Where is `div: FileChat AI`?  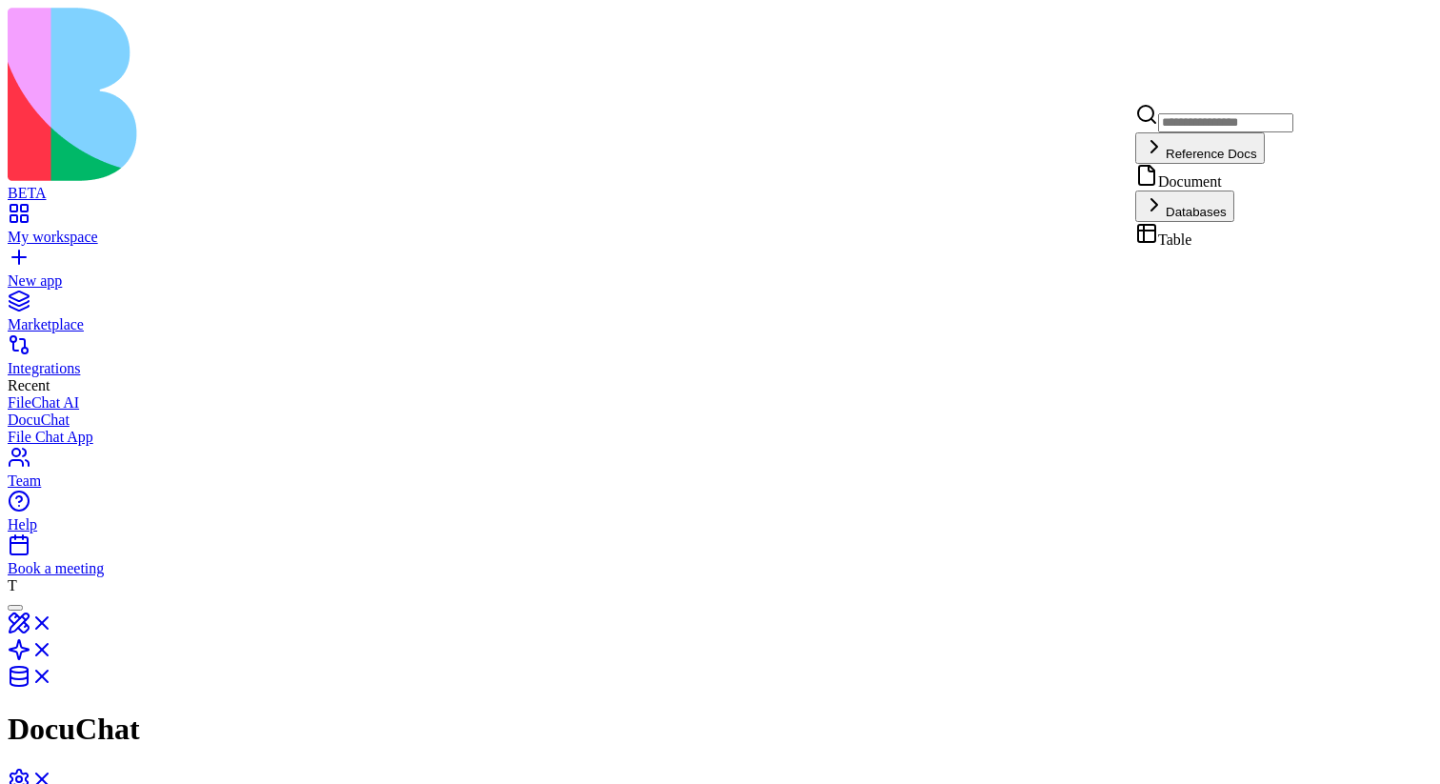
div: FileChat AI is located at coordinates (720, 403).